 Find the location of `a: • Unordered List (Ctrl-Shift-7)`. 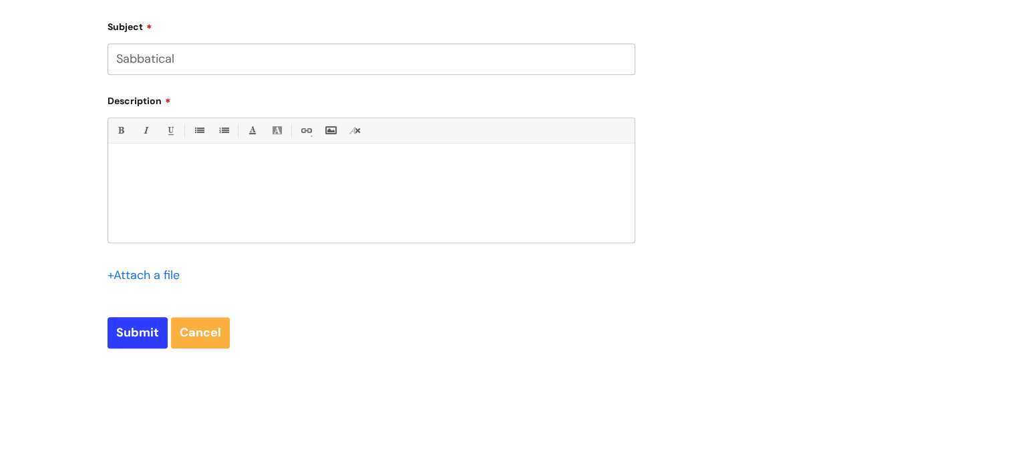

a: • Unordered List (Ctrl-Shift-7) is located at coordinates (198, 130).